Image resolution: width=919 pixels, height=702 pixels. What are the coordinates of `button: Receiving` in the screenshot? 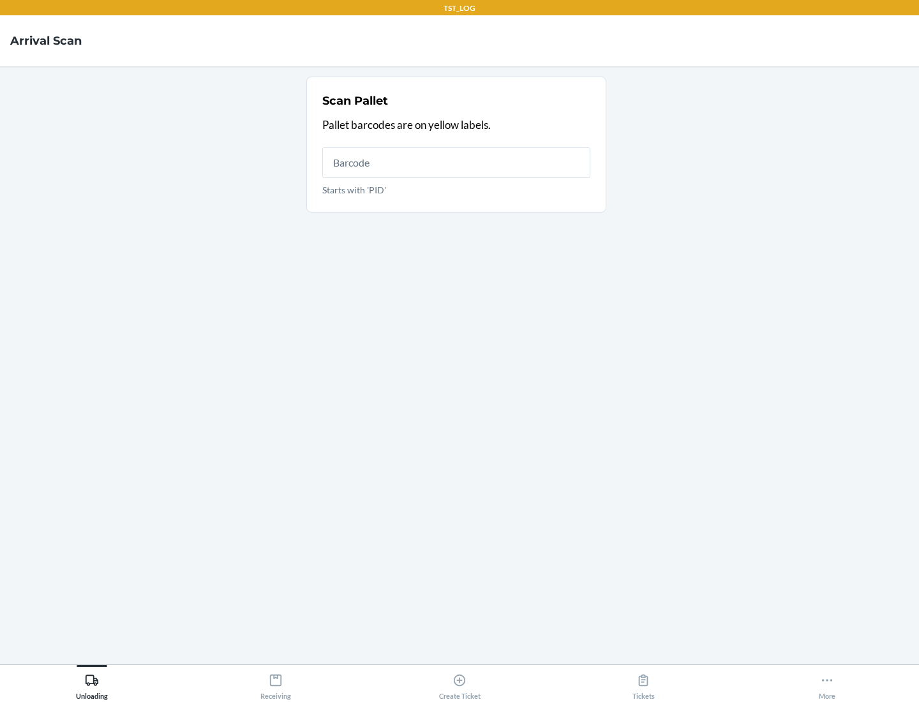 It's located at (276, 682).